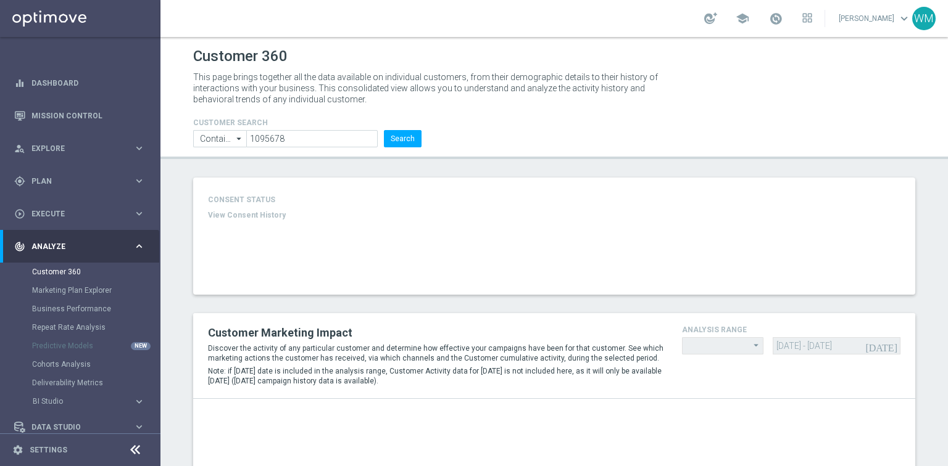  Describe the element at coordinates (73, 428) in the screenshot. I see `div: Data Studio` at that location.